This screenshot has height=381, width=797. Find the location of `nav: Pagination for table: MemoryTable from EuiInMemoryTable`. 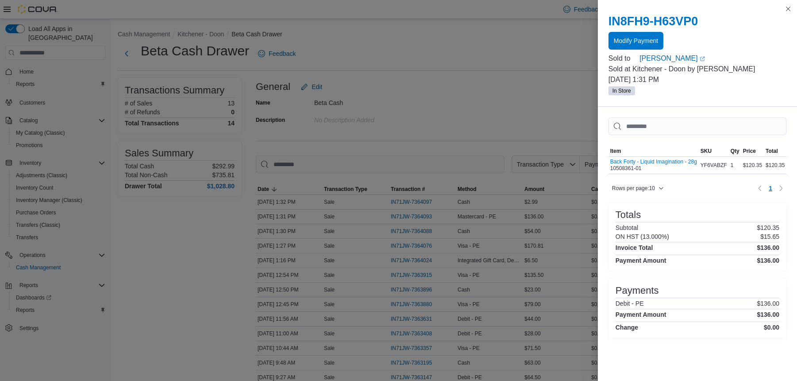

nav: Pagination for table: MemoryTable from EuiInMemoryTable is located at coordinates (771, 188).